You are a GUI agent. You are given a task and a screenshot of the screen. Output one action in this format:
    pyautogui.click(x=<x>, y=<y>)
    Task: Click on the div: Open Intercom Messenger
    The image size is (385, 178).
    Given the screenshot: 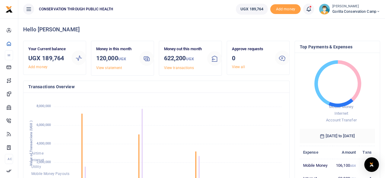 What is the action you would take?
    pyautogui.click(x=371, y=164)
    